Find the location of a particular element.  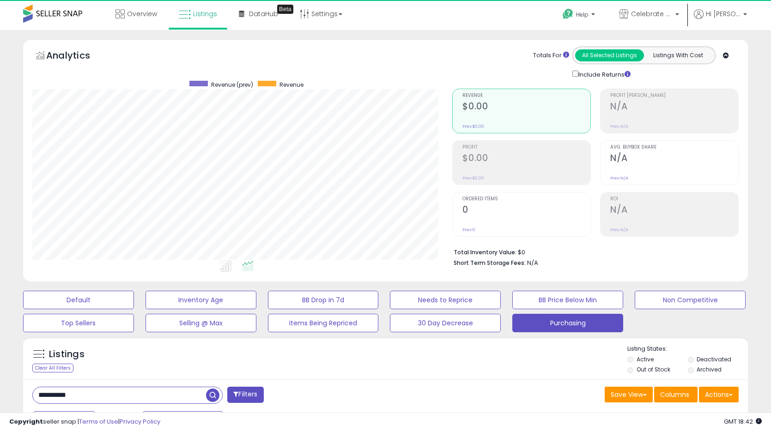

span: DataHub is located at coordinates (263, 14).